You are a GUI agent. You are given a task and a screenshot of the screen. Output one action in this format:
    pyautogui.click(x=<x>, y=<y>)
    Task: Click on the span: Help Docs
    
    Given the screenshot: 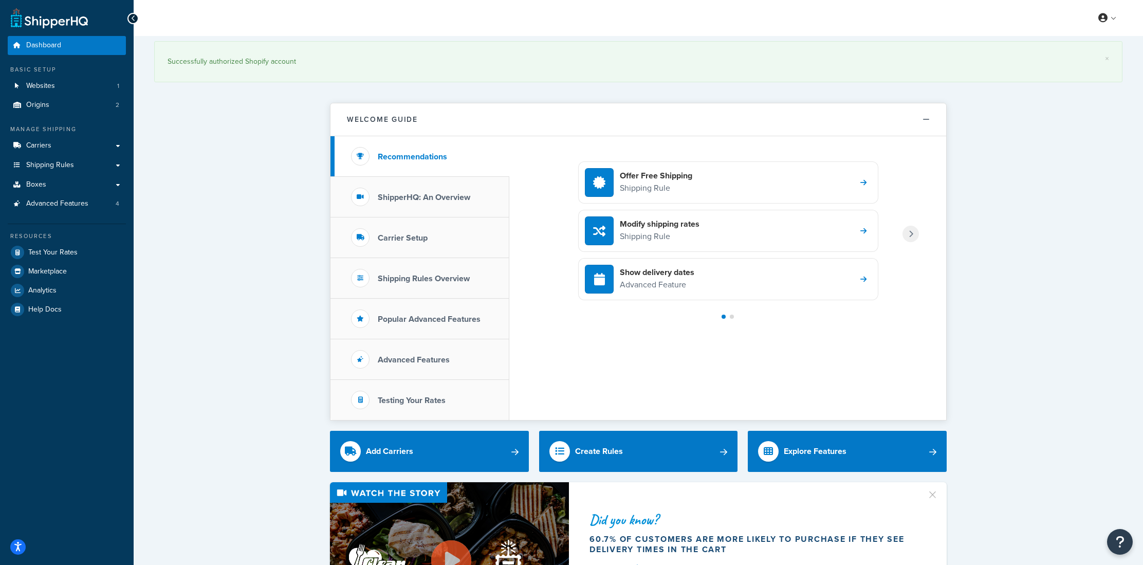 What is the action you would take?
    pyautogui.click(x=45, y=309)
    